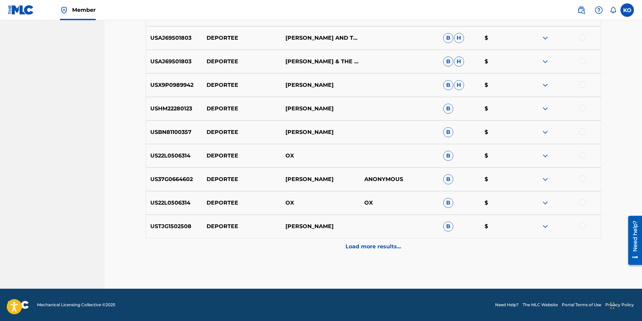 The image size is (642, 321). I want to click on img: Top Rightsholder, so click(64, 10).